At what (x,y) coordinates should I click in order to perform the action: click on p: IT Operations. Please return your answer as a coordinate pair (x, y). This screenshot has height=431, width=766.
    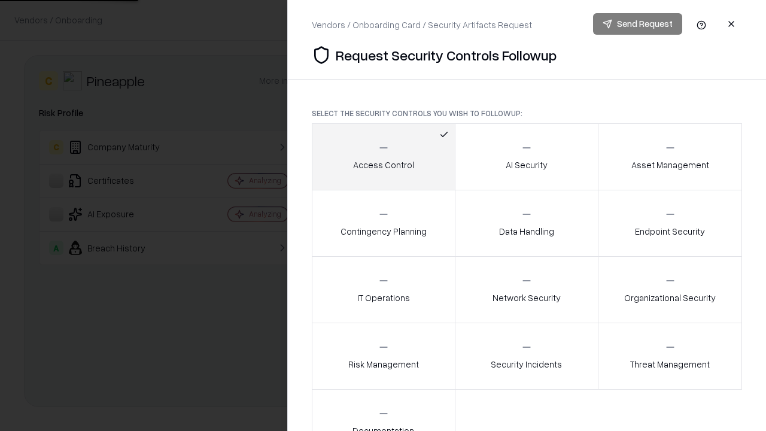
    Looking at the image, I should click on (384, 297).